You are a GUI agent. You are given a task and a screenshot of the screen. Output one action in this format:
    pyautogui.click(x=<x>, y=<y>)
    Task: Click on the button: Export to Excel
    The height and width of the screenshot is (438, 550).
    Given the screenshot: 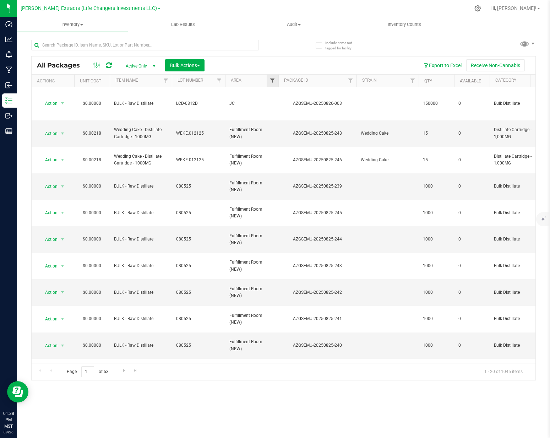 What is the action you would take?
    pyautogui.click(x=442, y=65)
    